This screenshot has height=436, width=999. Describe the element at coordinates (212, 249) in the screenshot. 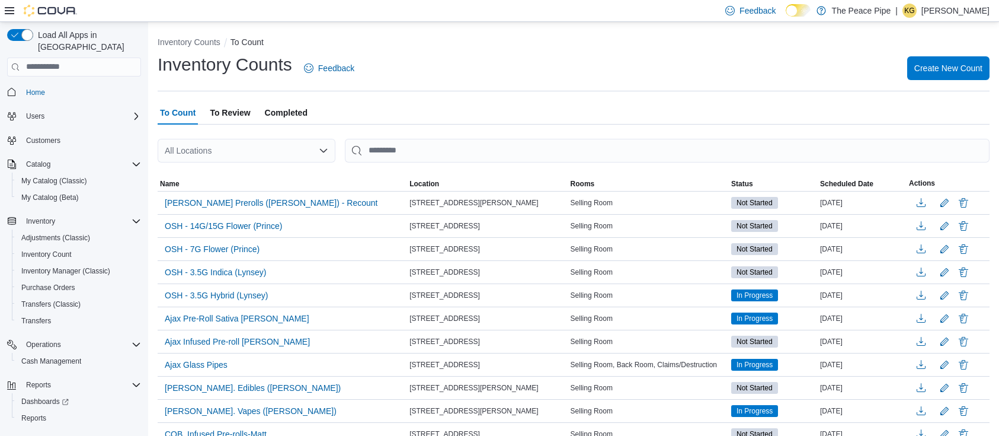

I see `span: OSH - 7G Flower (Prince)` at that location.